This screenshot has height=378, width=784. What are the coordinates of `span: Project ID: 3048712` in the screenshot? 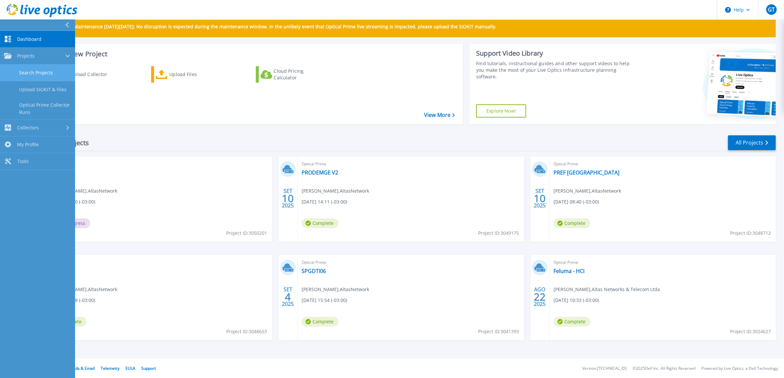 It's located at (751, 233).